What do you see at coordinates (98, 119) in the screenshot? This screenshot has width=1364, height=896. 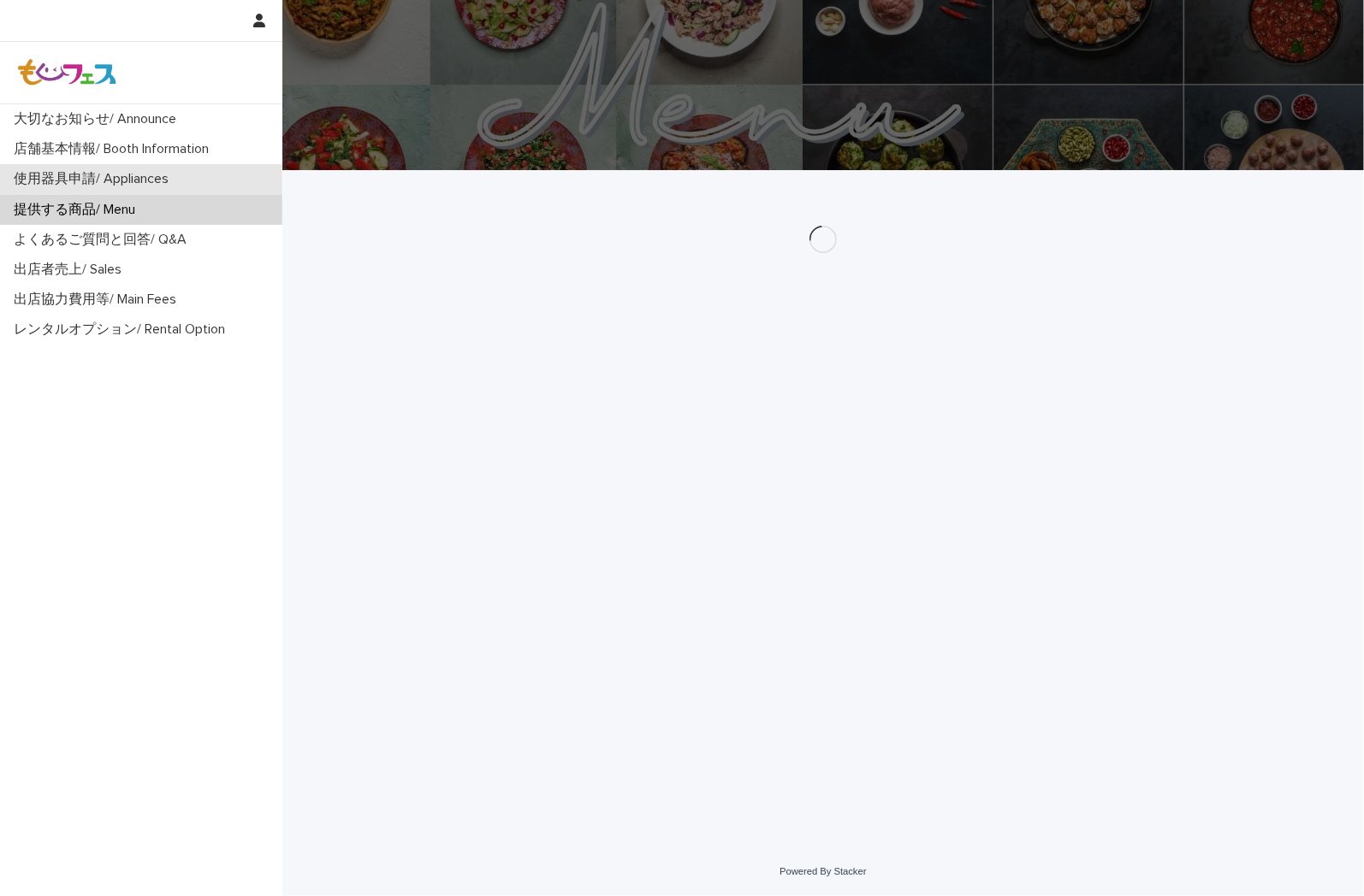 I see `p: 大切なお知らせ/ Announce` at bounding box center [98, 119].